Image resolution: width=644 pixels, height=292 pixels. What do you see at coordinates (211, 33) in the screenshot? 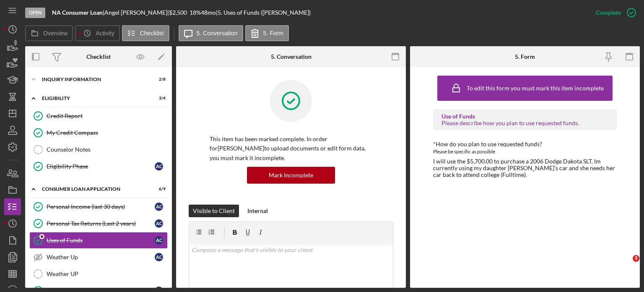
I see `button: 5. Conversation` at bounding box center [211, 33].